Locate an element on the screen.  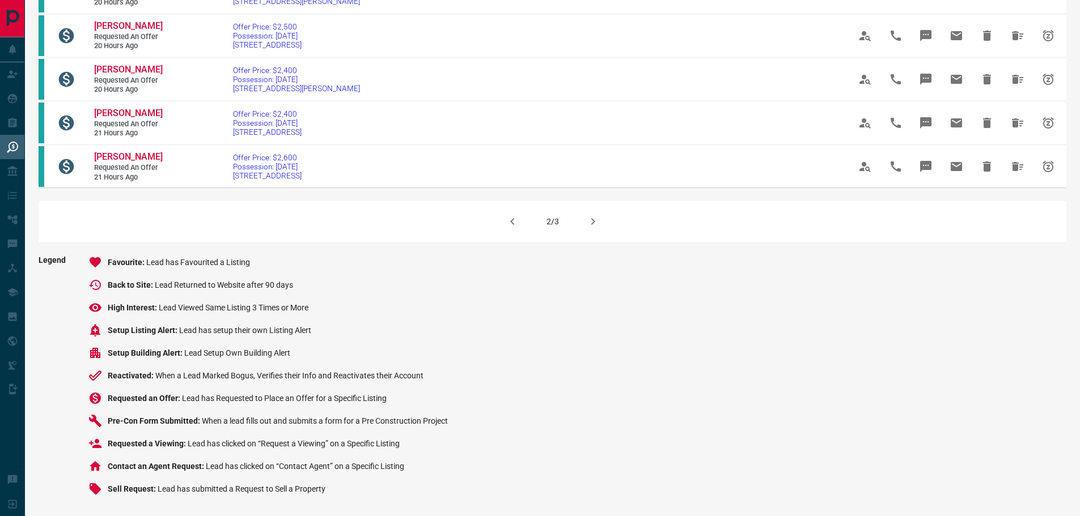
span: Lead Viewed Same Listing 3 Times or More is located at coordinates (234, 308).